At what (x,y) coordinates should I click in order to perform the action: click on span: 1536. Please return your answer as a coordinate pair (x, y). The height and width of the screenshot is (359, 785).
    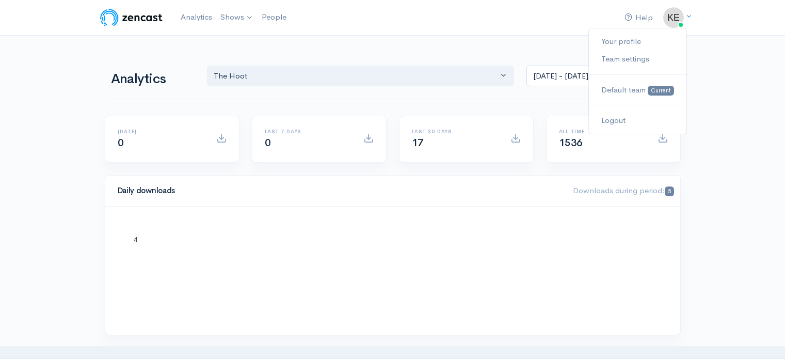
    Looking at the image, I should click on (571, 142).